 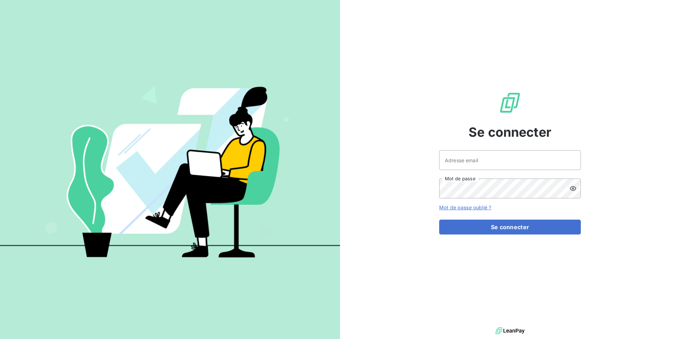 I want to click on span: Se connecter, so click(x=510, y=132).